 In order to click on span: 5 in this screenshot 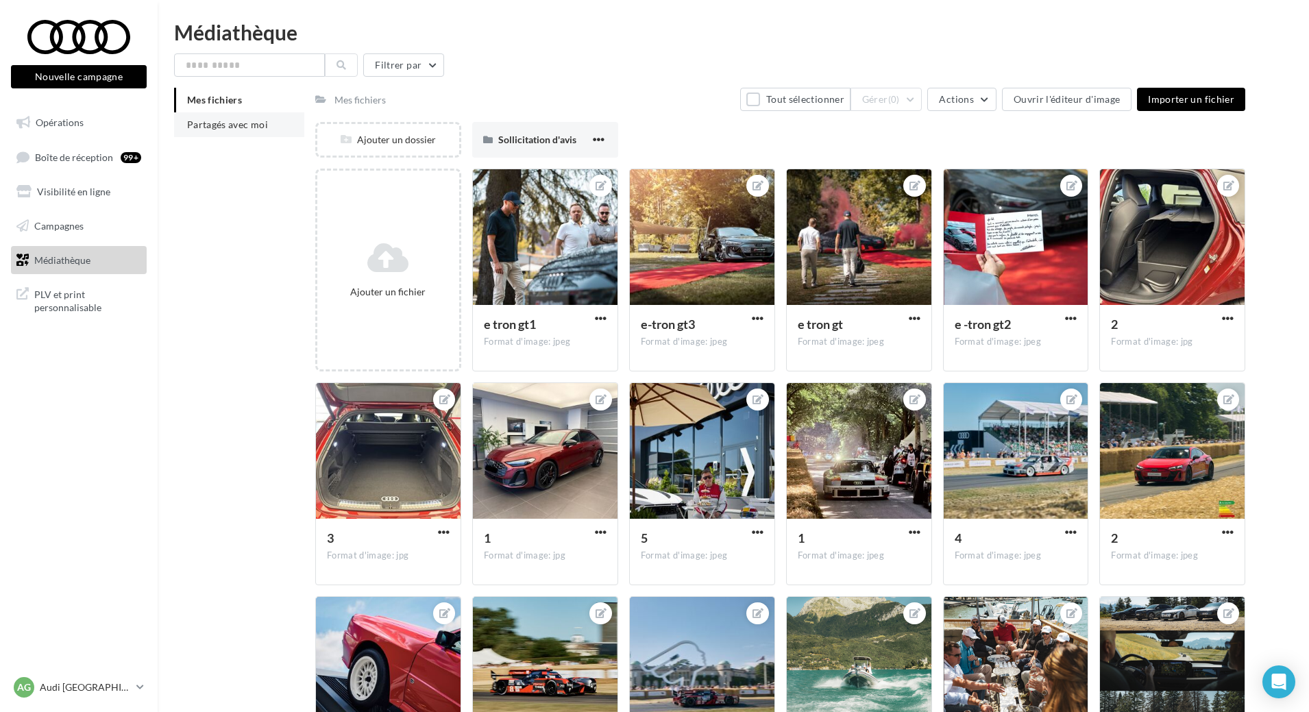, I will do `click(644, 538)`.